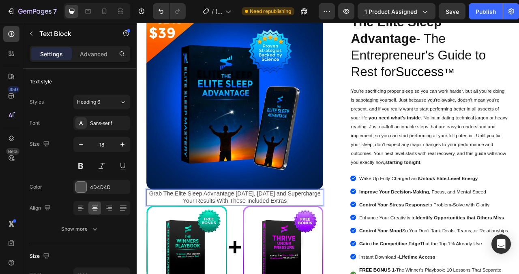 Image resolution: width=519 pixels, height=274 pixels. What do you see at coordinates (372, 150) in the screenshot?
I see `span: . No intimidating technical jargon or heavy reading. Just no-fluff actionable steps that are easy...` at bounding box center [372, 150].